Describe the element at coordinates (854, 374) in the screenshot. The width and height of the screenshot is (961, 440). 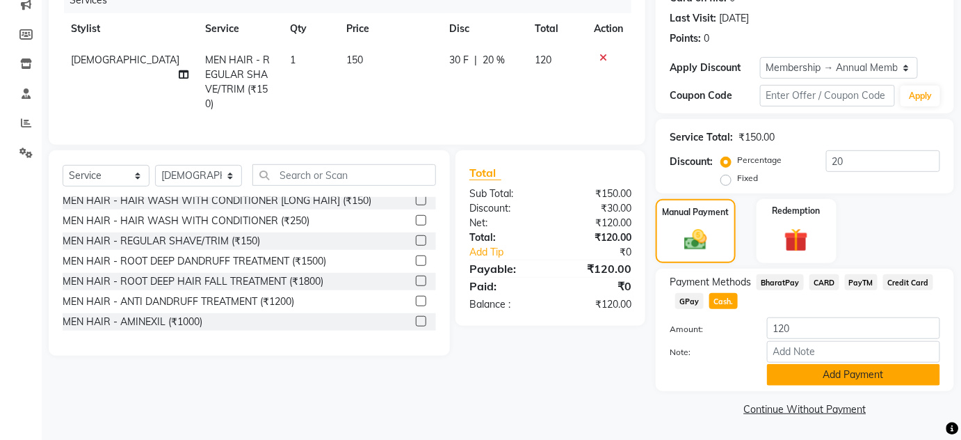
I see `button: Add Payment` at that location.